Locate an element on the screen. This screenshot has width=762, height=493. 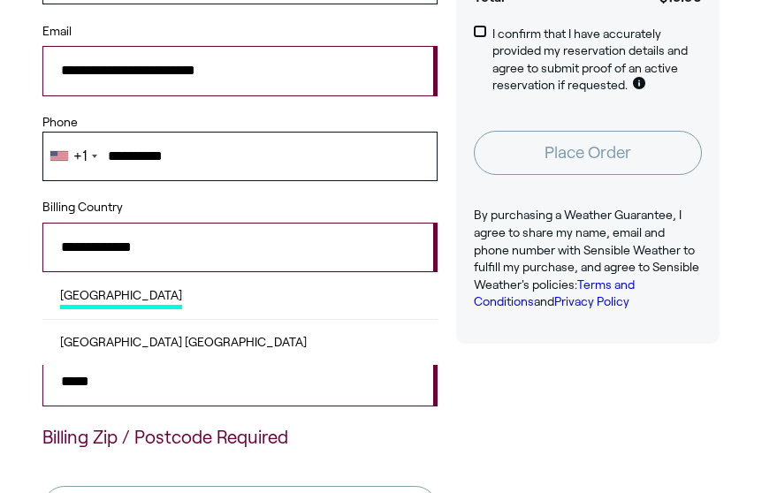
div: Telephone country code is located at coordinates (73, 157).